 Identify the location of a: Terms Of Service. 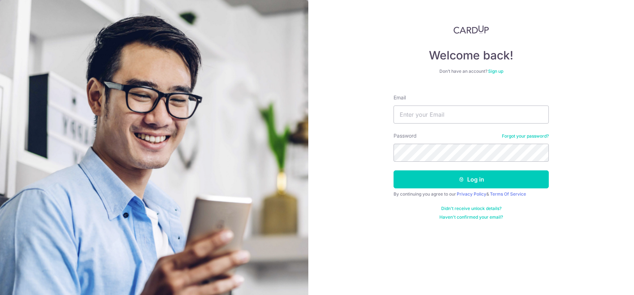
(508, 194).